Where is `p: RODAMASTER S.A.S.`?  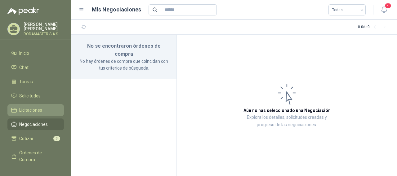 p: RODAMASTER S.A.S. is located at coordinates (44, 34).